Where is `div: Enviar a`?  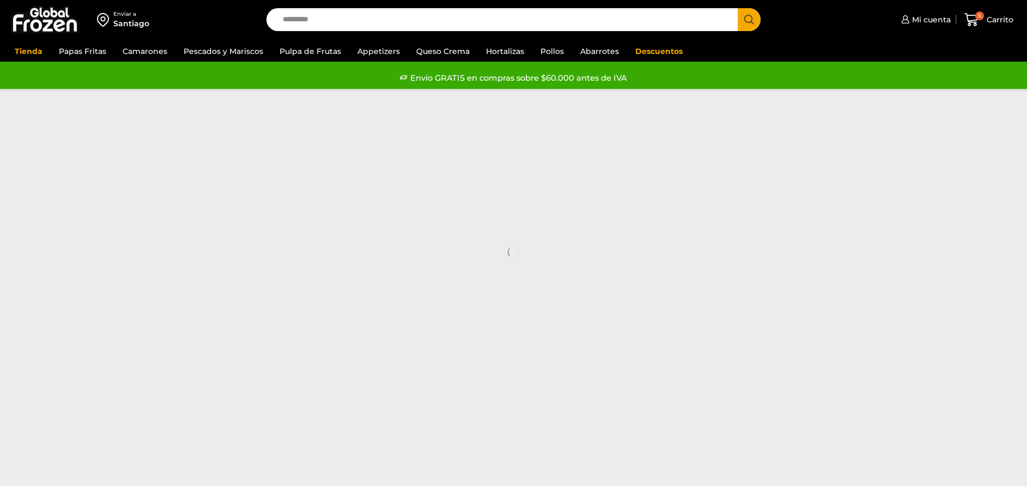 div: Enviar a is located at coordinates (131, 14).